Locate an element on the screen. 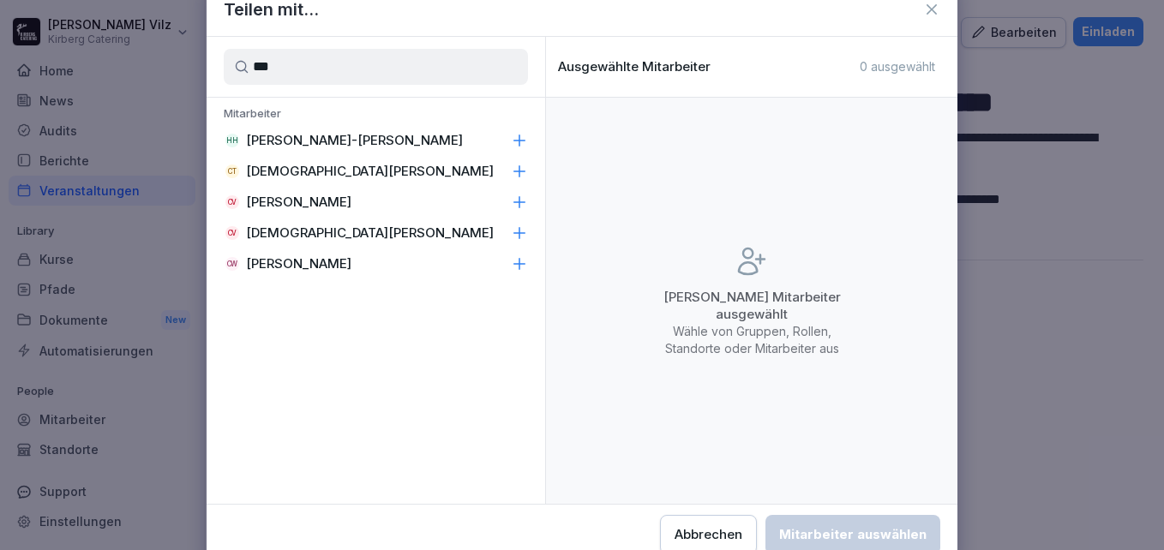  div: CT is located at coordinates (232, 171).